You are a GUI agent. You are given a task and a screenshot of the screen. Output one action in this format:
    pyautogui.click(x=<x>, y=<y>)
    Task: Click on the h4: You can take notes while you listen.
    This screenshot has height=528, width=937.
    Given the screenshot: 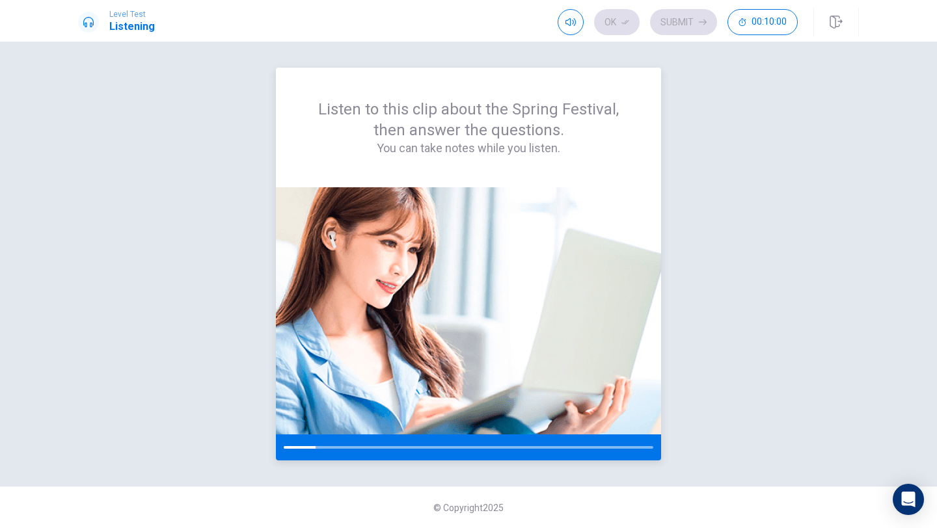 What is the action you would take?
    pyautogui.click(x=469, y=148)
    